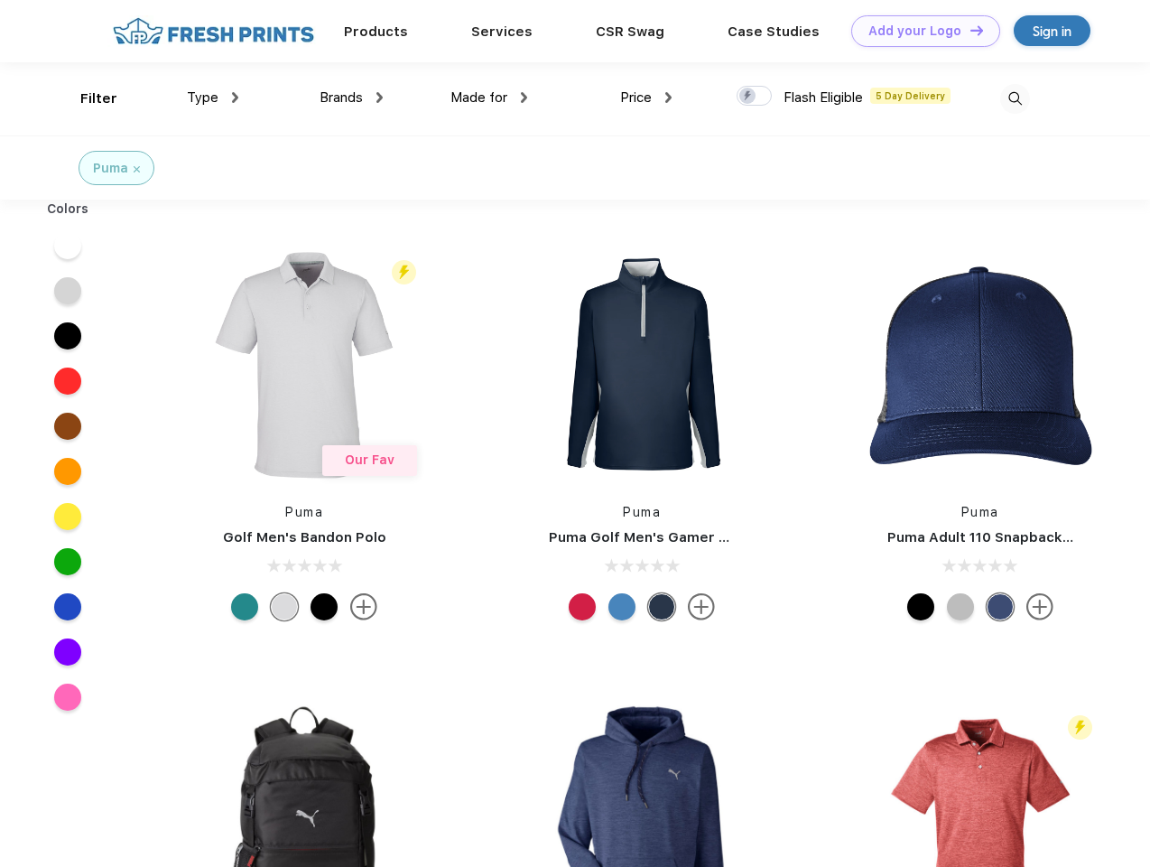 This screenshot has height=867, width=1150. I want to click on span: Our Fav, so click(369, 460).